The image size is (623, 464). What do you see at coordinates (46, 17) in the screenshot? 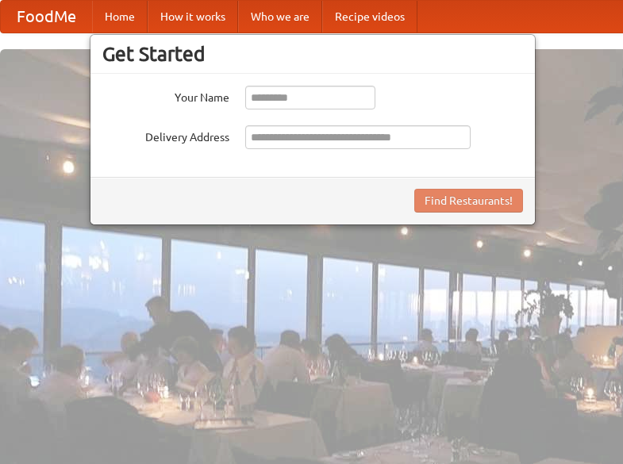
I see `a: FoodMe` at bounding box center [46, 17].